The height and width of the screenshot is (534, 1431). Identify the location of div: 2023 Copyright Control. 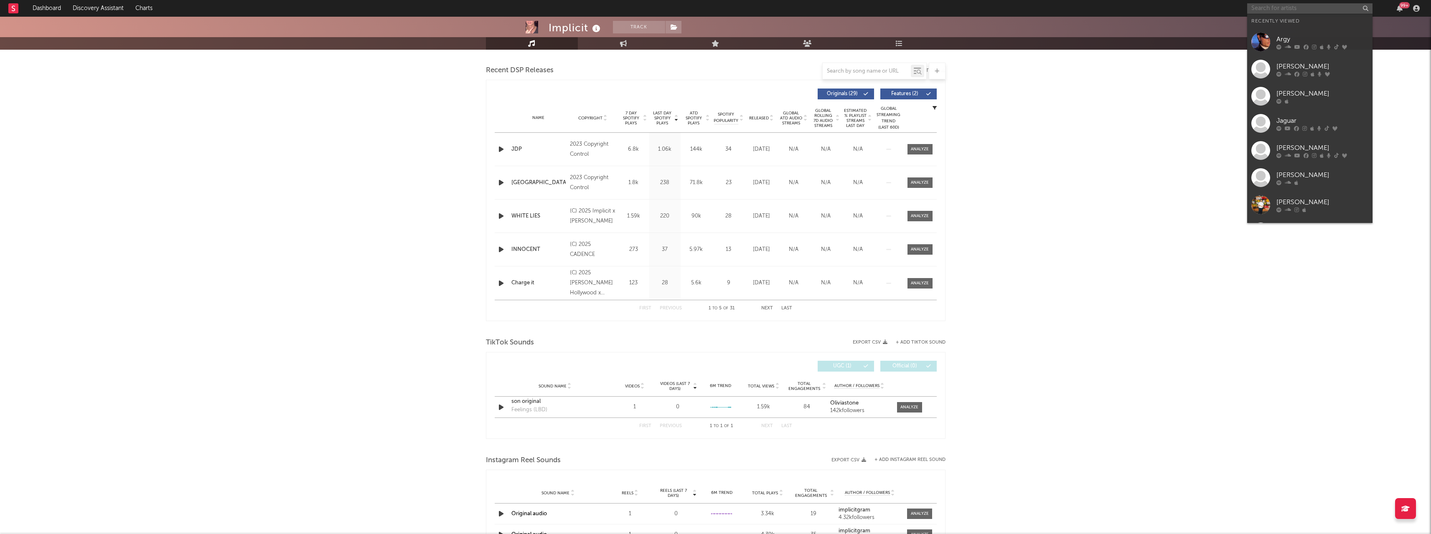
(592, 150).